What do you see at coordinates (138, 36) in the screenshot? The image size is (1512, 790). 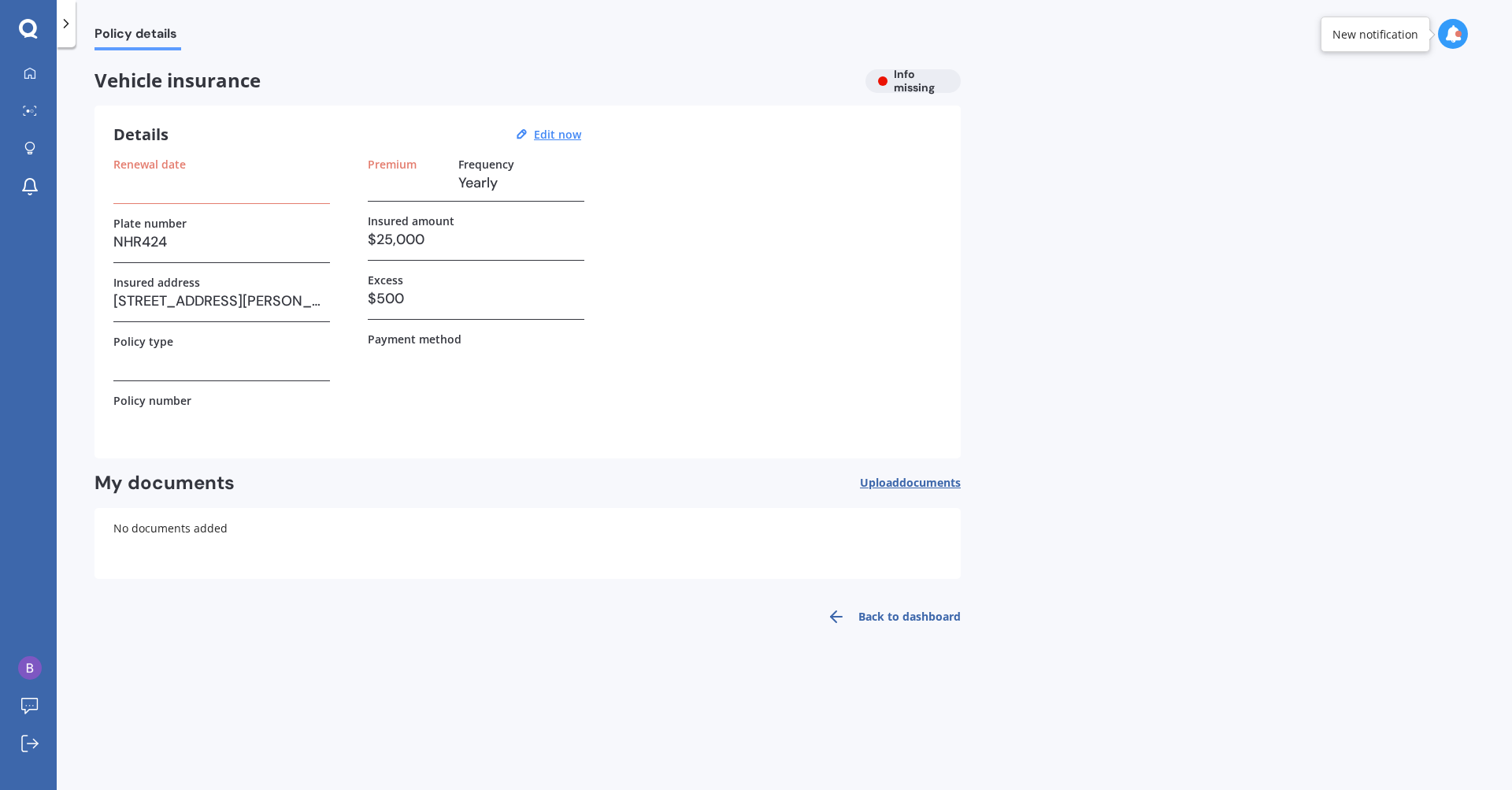 I see `span: Policy details` at bounding box center [138, 36].